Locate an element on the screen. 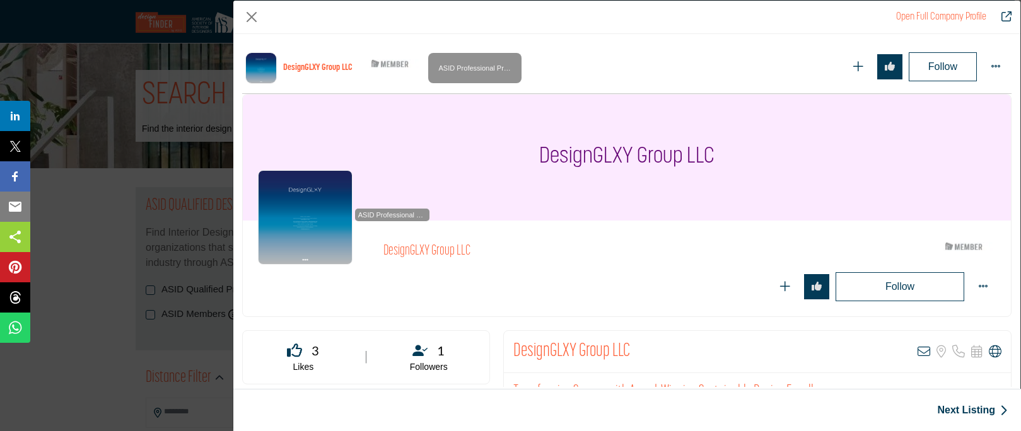  span: 3 is located at coordinates (315, 351).